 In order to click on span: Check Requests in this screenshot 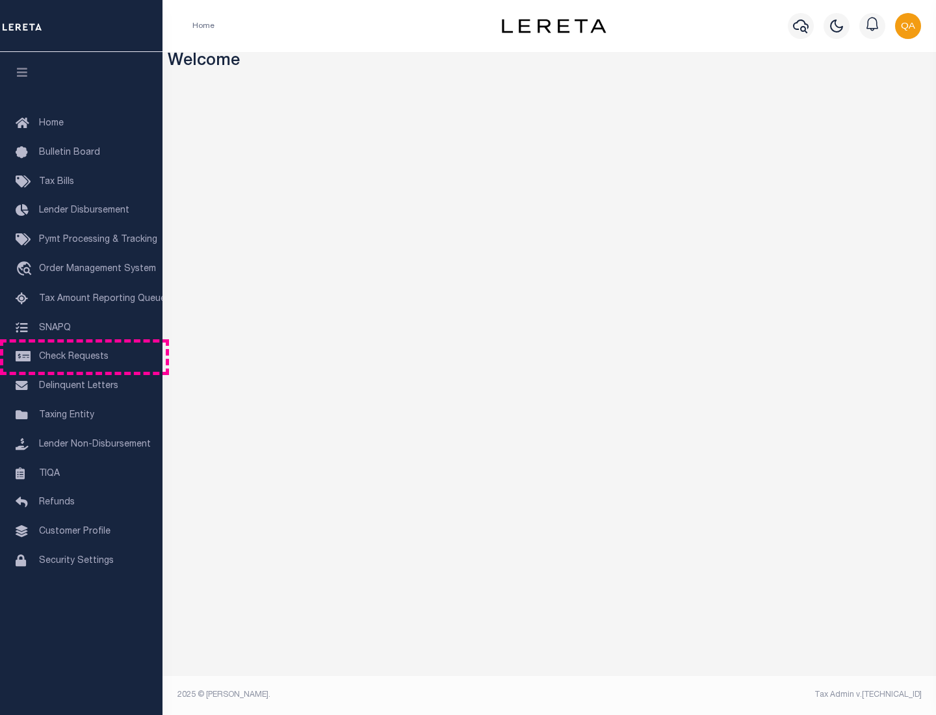, I will do `click(73, 357)`.